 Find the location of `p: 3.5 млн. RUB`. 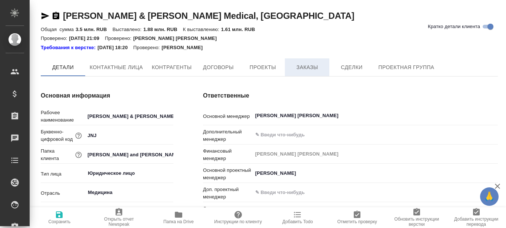

p: 3.5 млн. RUB is located at coordinates (94, 29).